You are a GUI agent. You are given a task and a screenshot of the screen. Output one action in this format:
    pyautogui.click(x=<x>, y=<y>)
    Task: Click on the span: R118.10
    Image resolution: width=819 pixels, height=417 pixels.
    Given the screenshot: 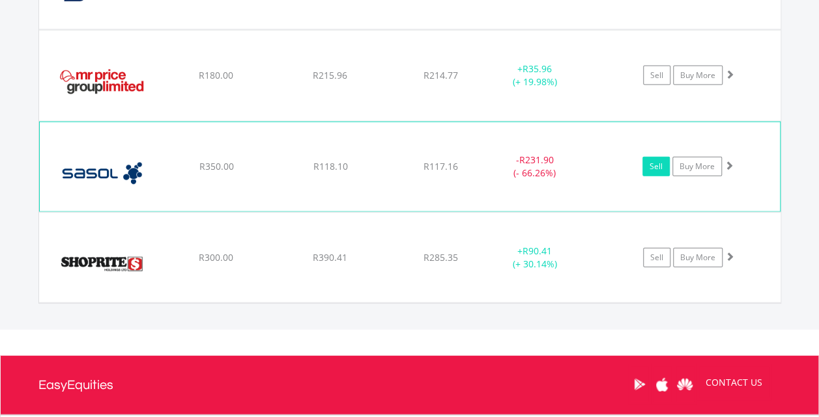 What is the action you would take?
    pyautogui.click(x=330, y=166)
    